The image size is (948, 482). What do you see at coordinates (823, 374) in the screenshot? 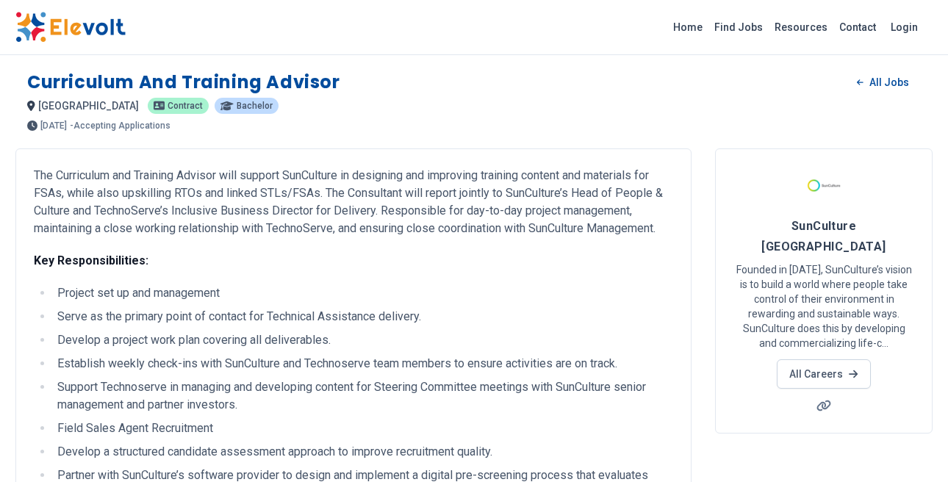
I see `a: All Careers` at bounding box center [823, 374].